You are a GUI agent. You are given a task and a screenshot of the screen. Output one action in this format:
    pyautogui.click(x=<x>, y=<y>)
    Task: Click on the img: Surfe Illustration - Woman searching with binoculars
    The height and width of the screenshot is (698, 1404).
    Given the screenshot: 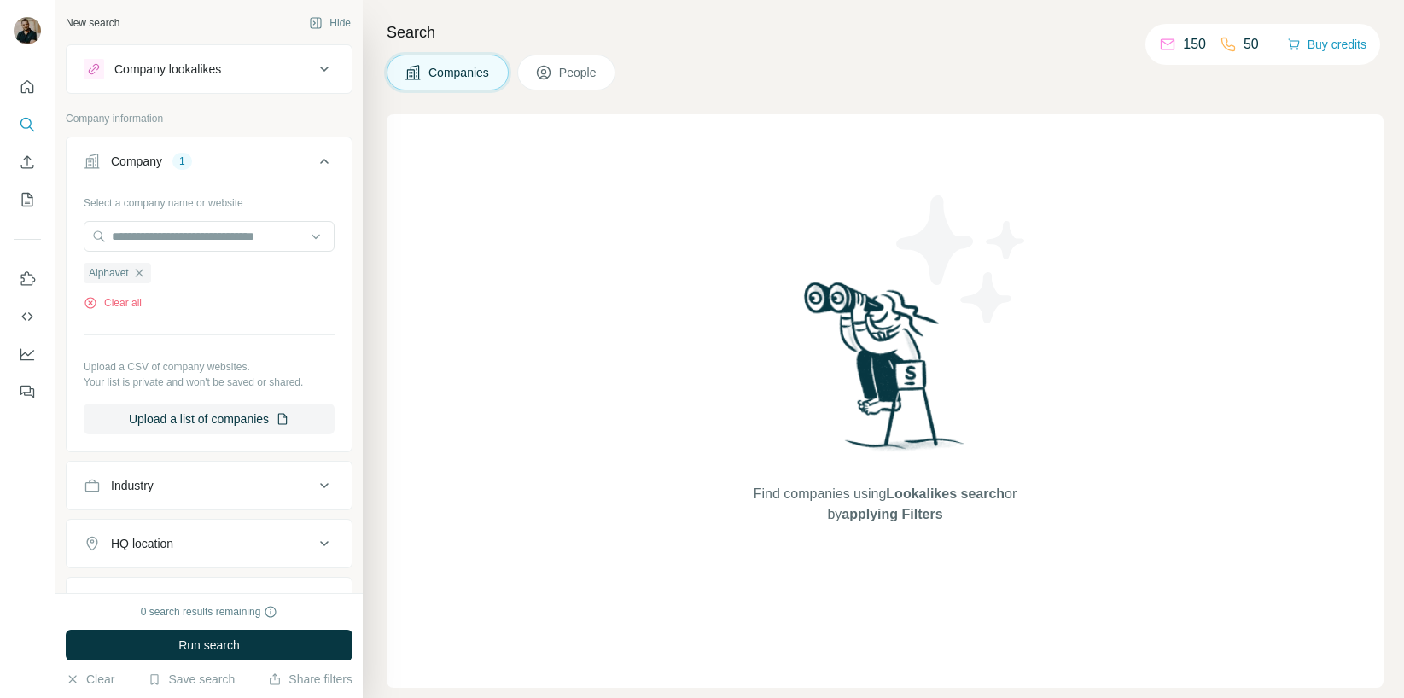 What is the action you would take?
    pyautogui.click(x=885, y=372)
    